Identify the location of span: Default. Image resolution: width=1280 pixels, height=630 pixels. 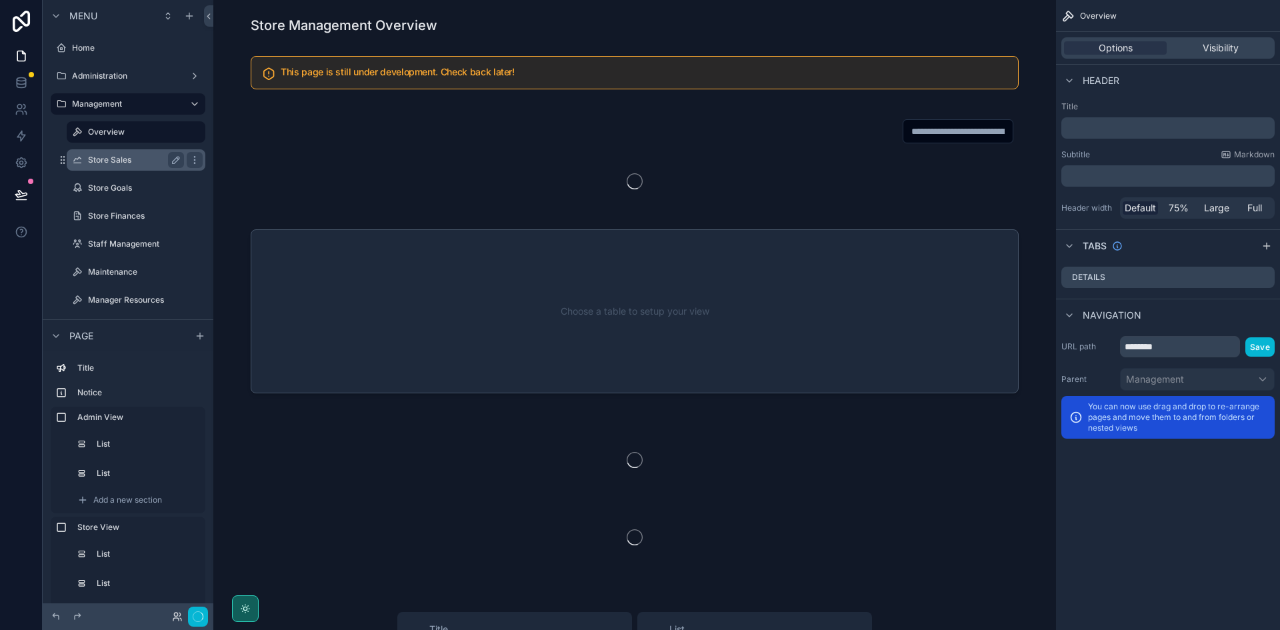
(1140, 208).